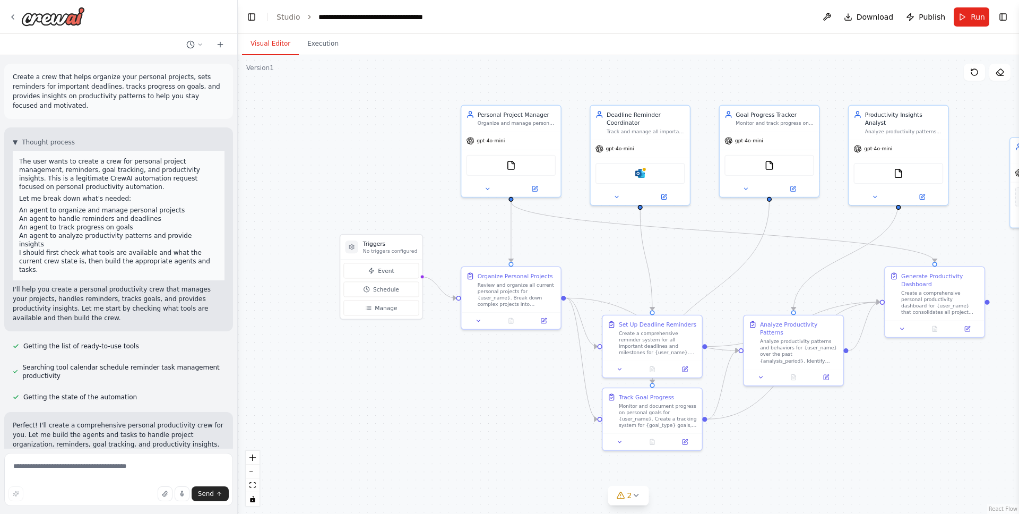  What do you see at coordinates (658, 416) in the screenshot?
I see `div: Monitor and document progress on personal goals for {user_name}. Create a tracking system for {go...` at bounding box center [658, 416].